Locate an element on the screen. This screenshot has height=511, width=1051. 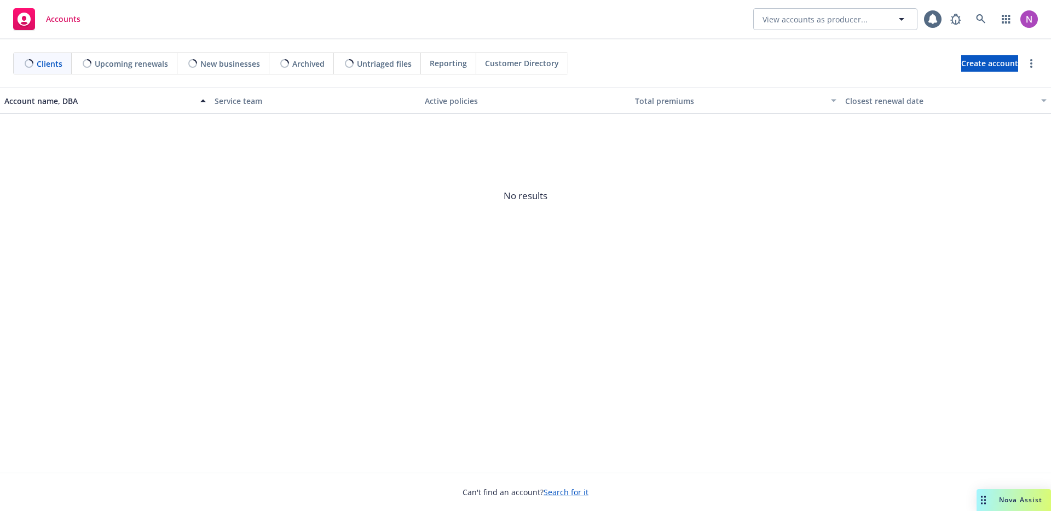
span: Archived is located at coordinates (308, 64).